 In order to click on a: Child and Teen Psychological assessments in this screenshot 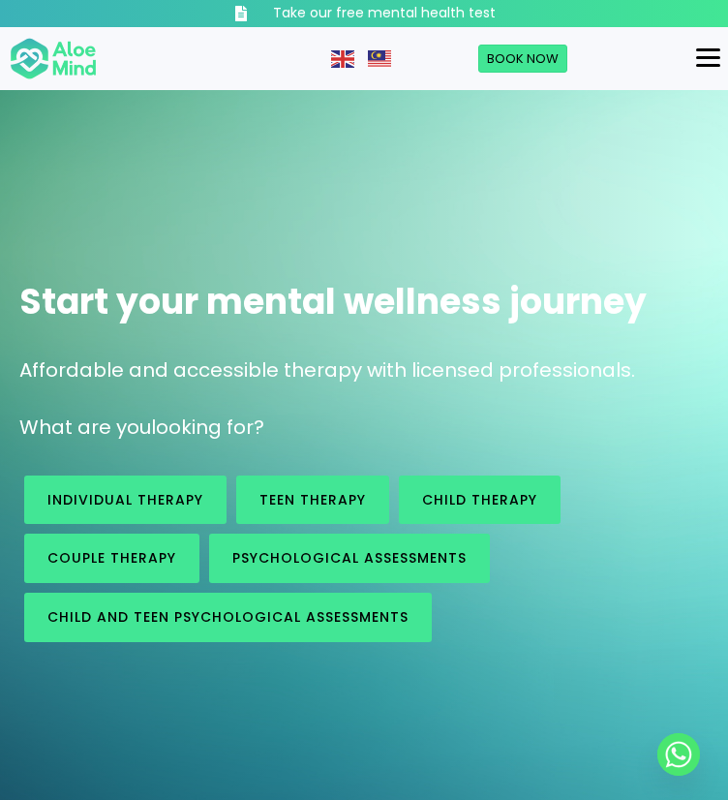, I will do `click(228, 617)`.